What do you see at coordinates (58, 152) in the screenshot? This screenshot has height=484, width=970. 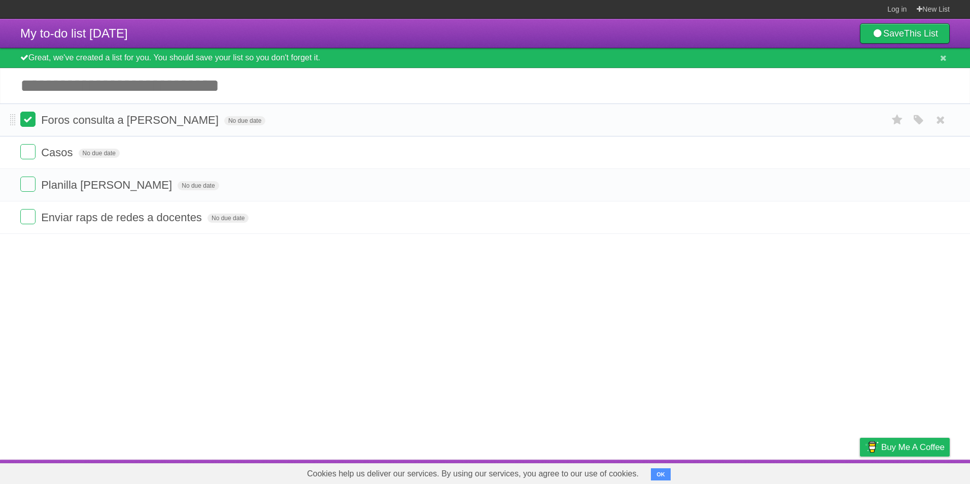 I see `span: Casos` at bounding box center [58, 152].